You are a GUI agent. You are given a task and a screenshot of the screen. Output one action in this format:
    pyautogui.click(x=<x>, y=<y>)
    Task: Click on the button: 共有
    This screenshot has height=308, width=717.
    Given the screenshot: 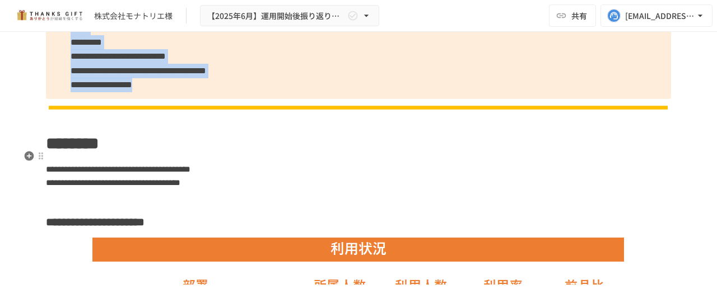 What is the action you would take?
    pyautogui.click(x=572, y=16)
    